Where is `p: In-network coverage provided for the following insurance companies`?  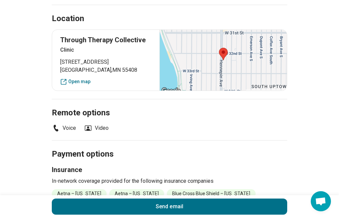
p: In-network coverage provided for the following insurance companies is located at coordinates (169, 181).